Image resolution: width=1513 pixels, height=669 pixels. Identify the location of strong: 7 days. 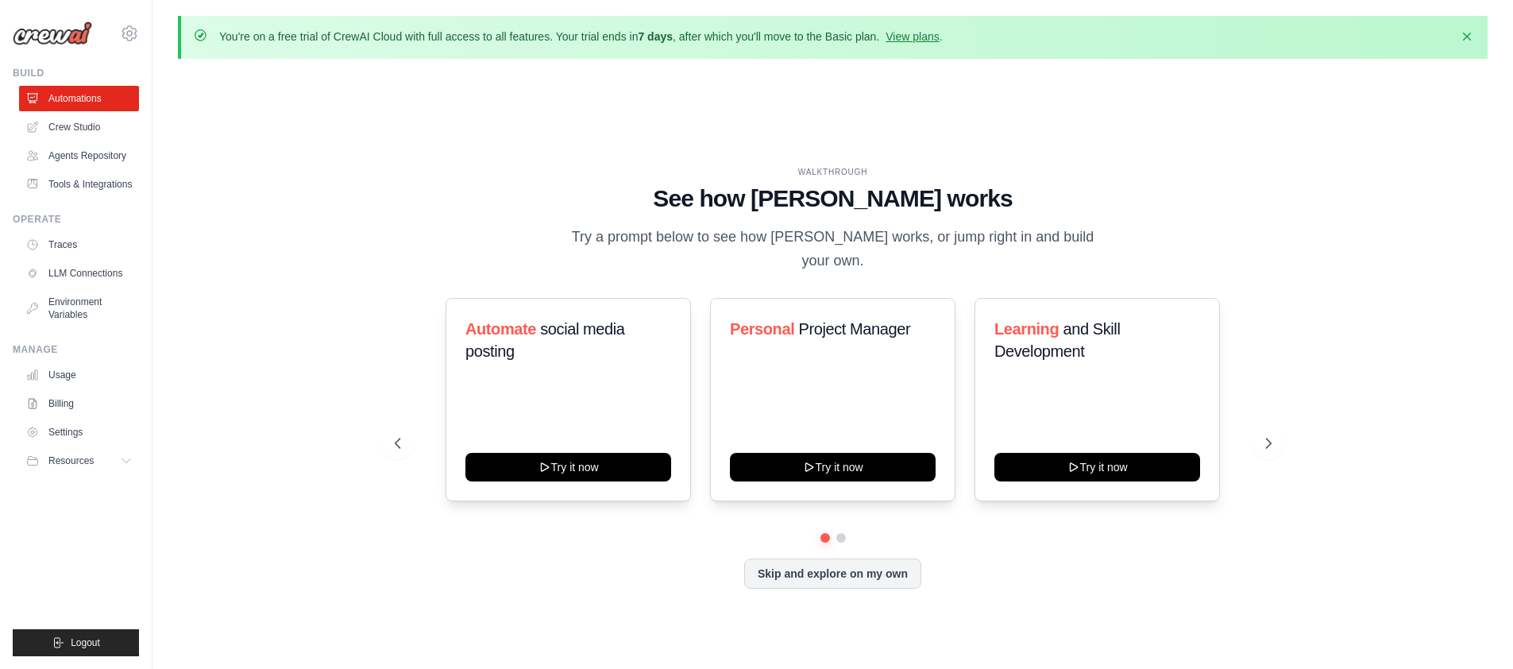
(655, 37).